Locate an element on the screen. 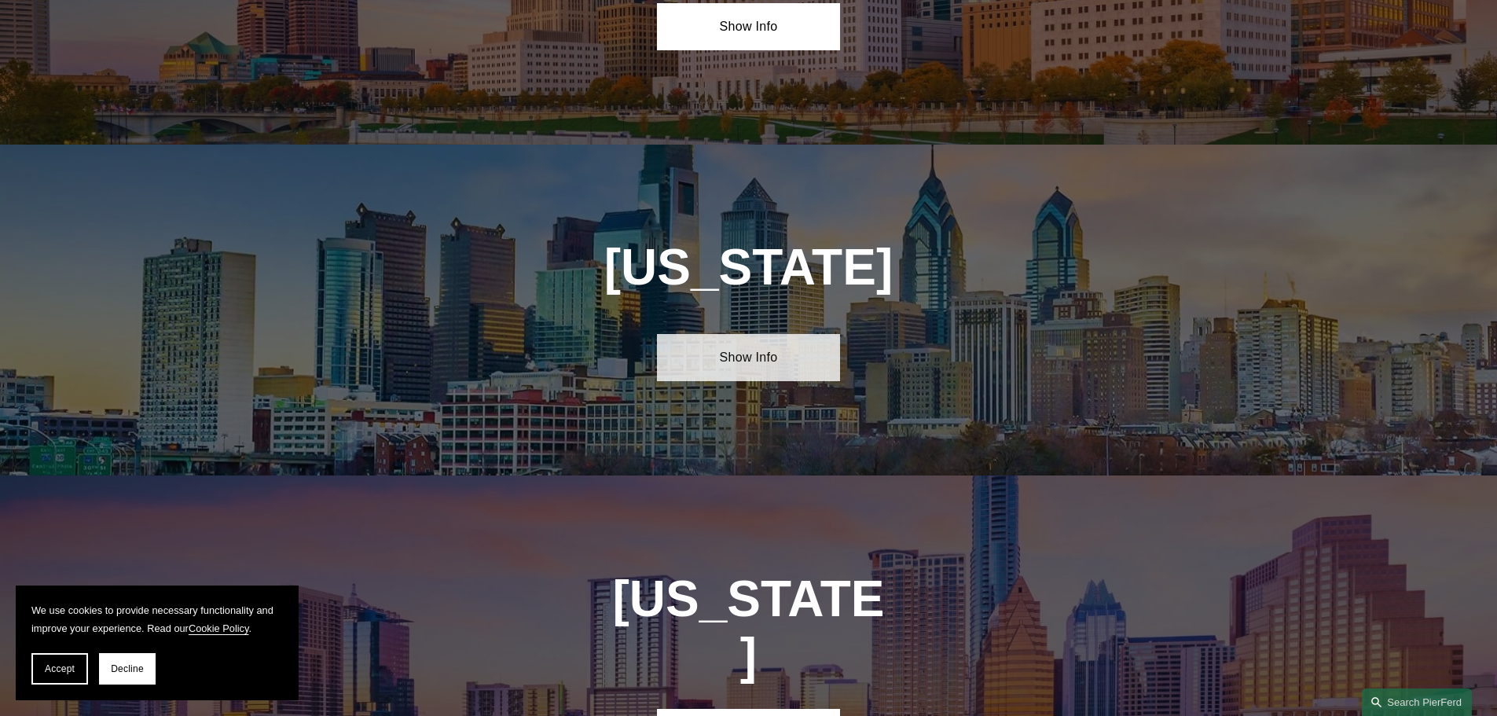 Image resolution: width=1497 pixels, height=716 pixels. a: Cookie Policy is located at coordinates (218, 628).